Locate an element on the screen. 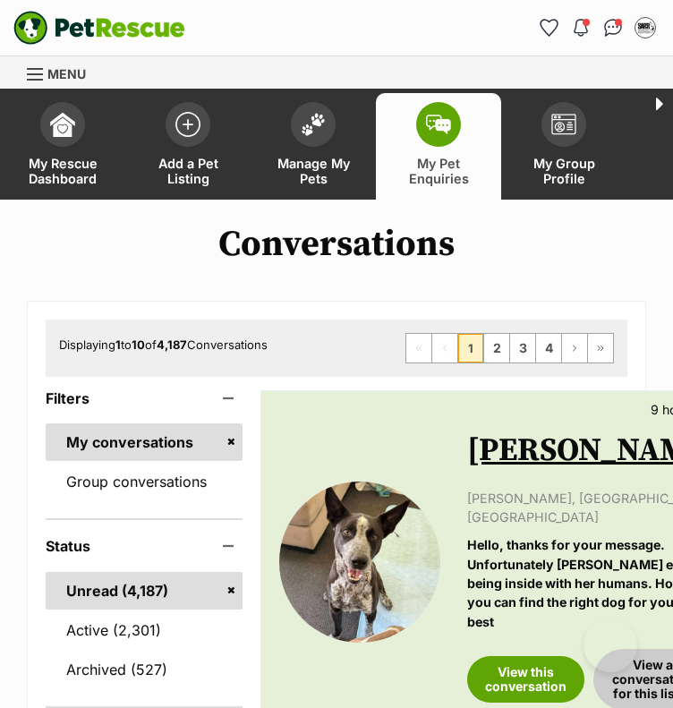 The image size is (673, 708). a: Favourites is located at coordinates (549, 28).